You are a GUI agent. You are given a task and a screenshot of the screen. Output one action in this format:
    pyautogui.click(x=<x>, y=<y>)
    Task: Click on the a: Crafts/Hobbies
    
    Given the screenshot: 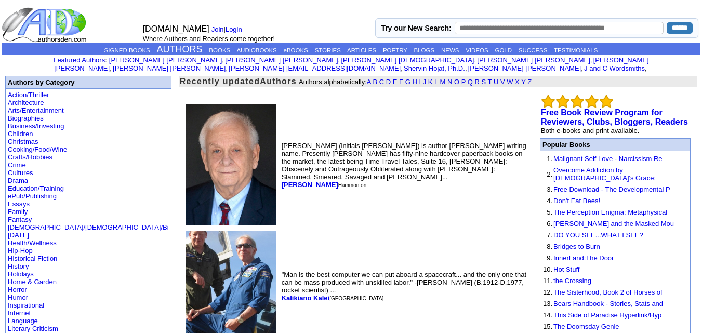 What is the action you would take?
    pyautogui.click(x=30, y=157)
    